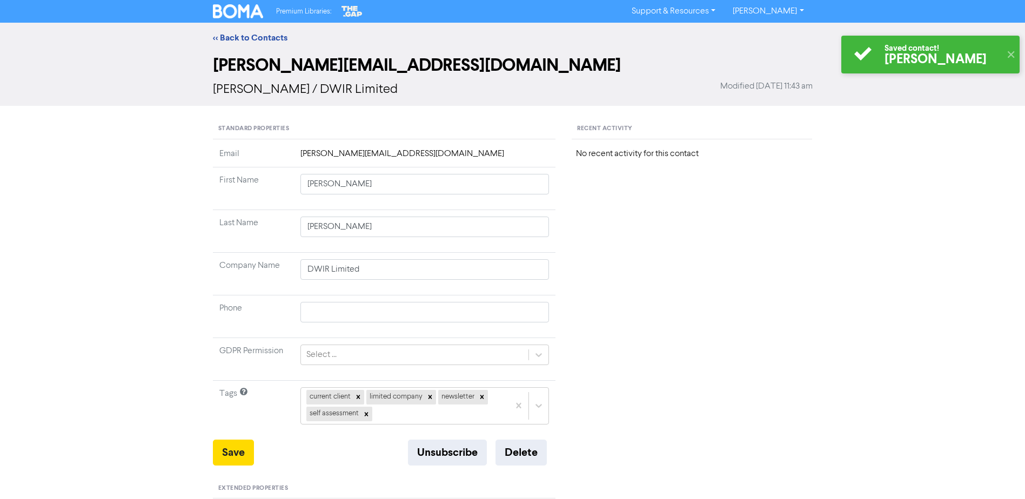 The width and height of the screenshot is (1025, 499). Describe the element at coordinates (395, 397) in the screenshot. I see `div: limited company` at that location.